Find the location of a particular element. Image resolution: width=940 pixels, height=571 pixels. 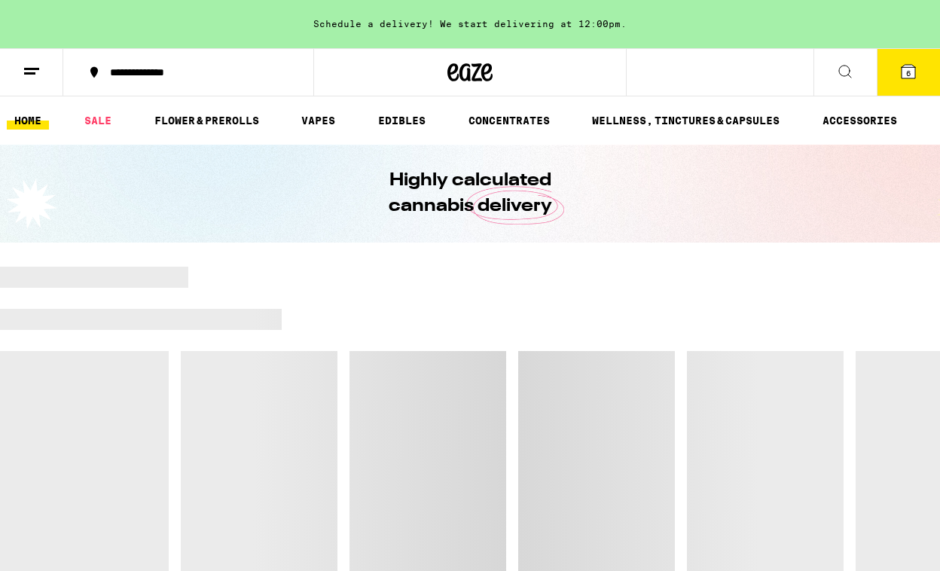

a: HOME is located at coordinates (28, 121).